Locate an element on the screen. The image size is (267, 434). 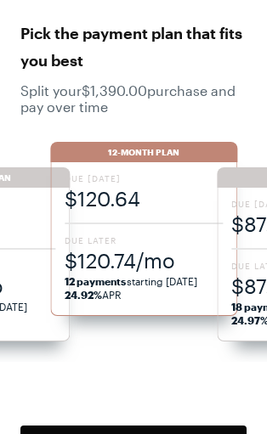
span: $120.74/mo is located at coordinates (144, 260).